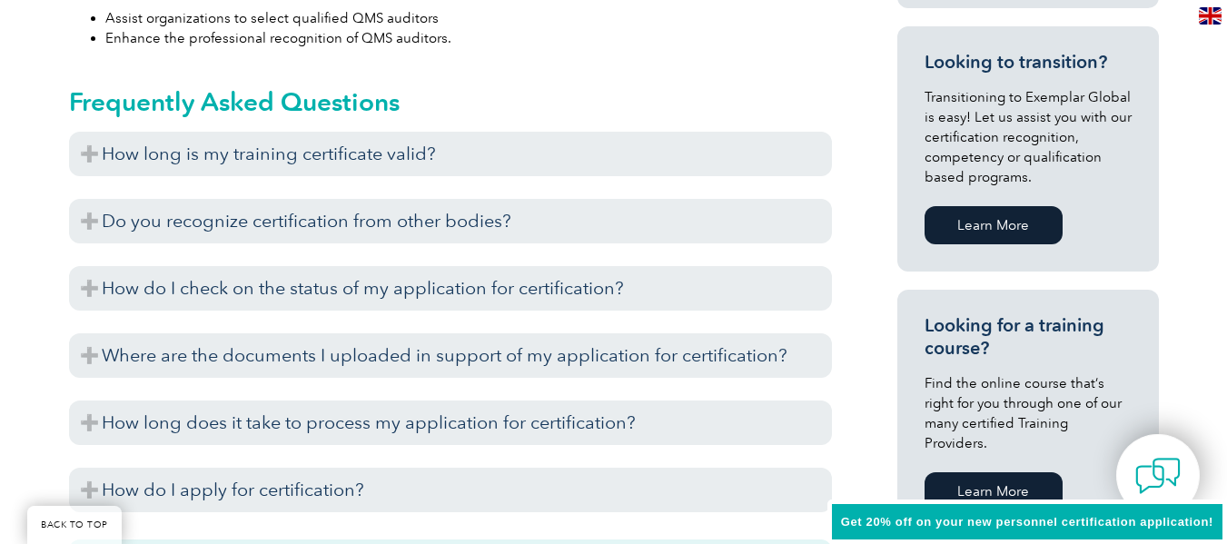 The image size is (1227, 544). What do you see at coordinates (1158, 476) in the screenshot?
I see `img: contact-chat.png` at bounding box center [1158, 476].